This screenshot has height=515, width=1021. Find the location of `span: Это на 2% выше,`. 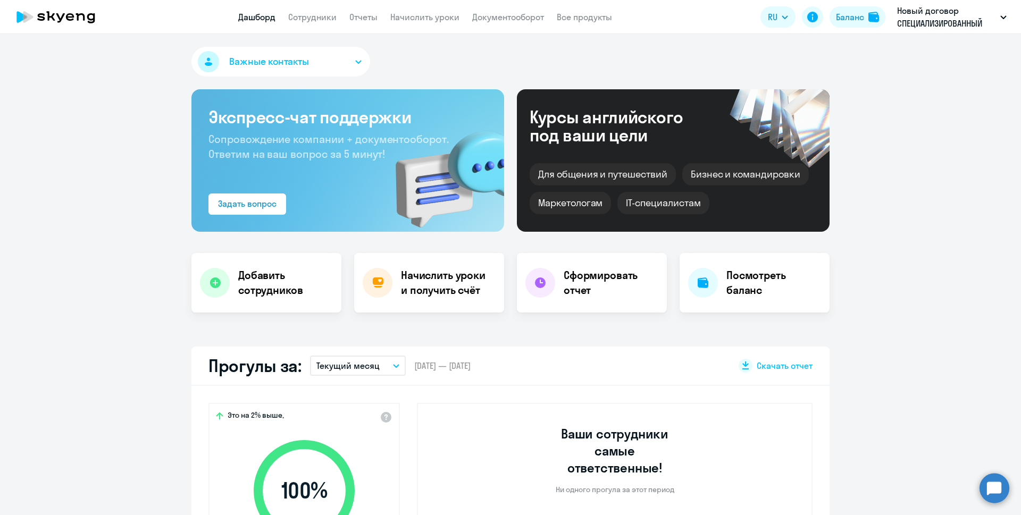

span: Это на 2% выше, is located at coordinates (256, 417).